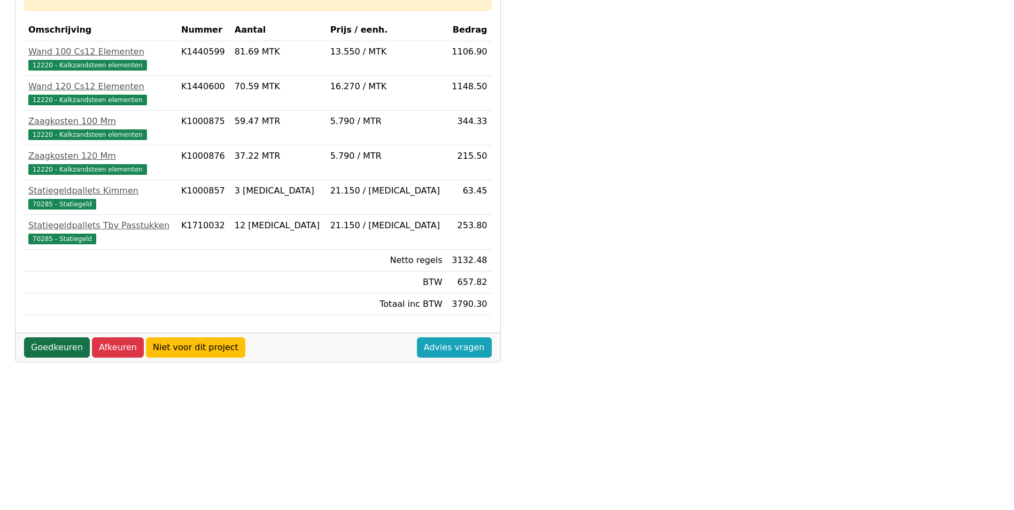 The width and height of the screenshot is (1014, 510). I want to click on div: Zaagkosten 120 Mm, so click(101, 156).